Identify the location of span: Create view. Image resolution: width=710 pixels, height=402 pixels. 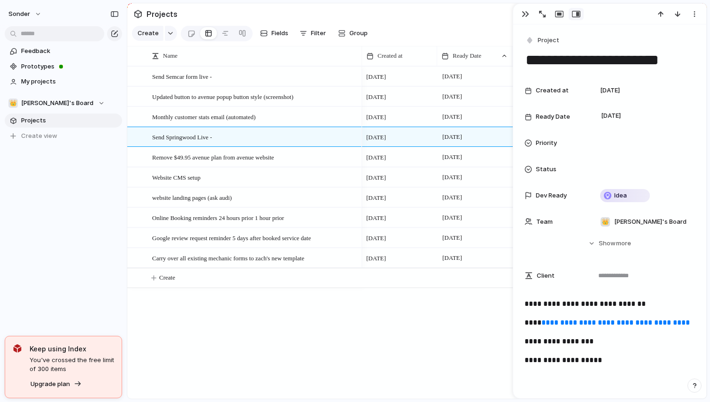
(39, 136).